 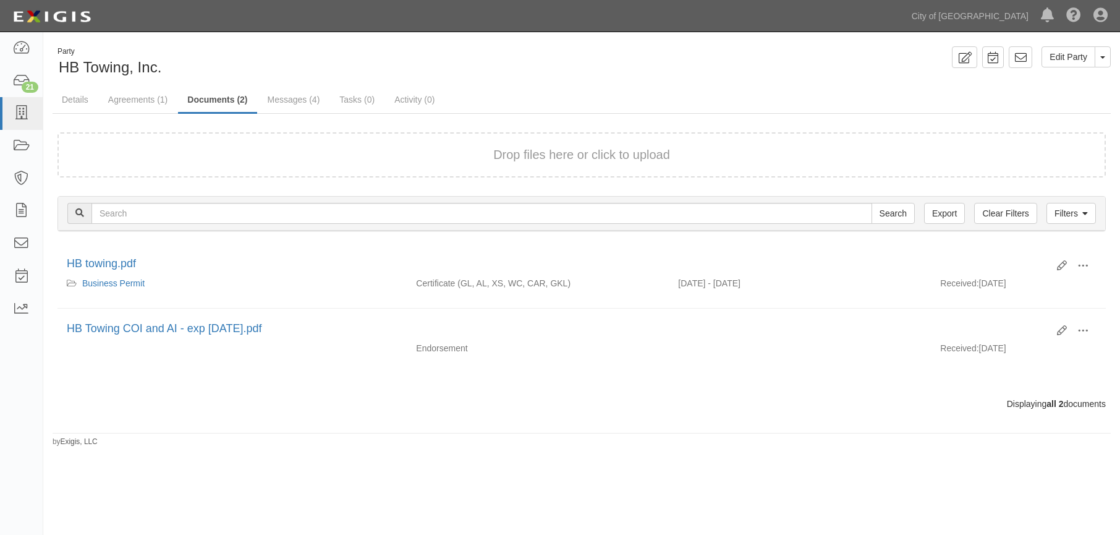 I want to click on a: Messages (4), so click(x=294, y=100).